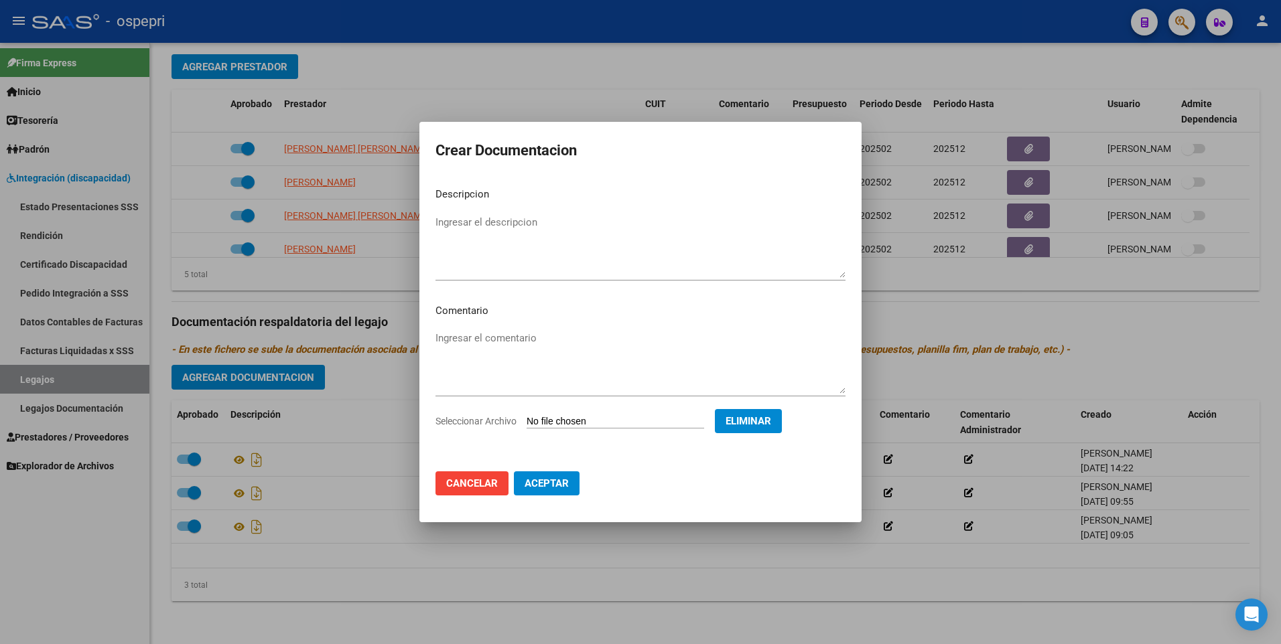 The height and width of the screenshot is (644, 1281). What do you see at coordinates (547, 484) in the screenshot?
I see `button: Aceptar` at bounding box center [547, 484].